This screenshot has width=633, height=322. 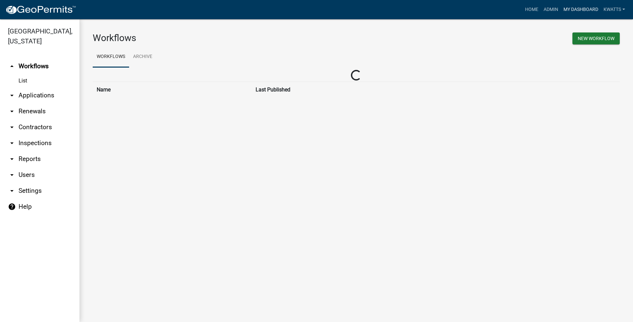 I want to click on a: Admin, so click(x=551, y=10).